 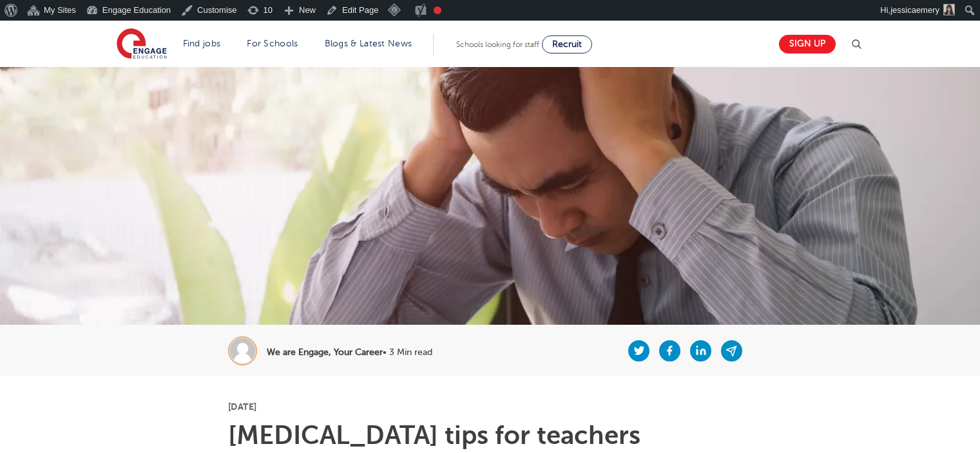 I want to click on span: Recruit, so click(x=567, y=44).